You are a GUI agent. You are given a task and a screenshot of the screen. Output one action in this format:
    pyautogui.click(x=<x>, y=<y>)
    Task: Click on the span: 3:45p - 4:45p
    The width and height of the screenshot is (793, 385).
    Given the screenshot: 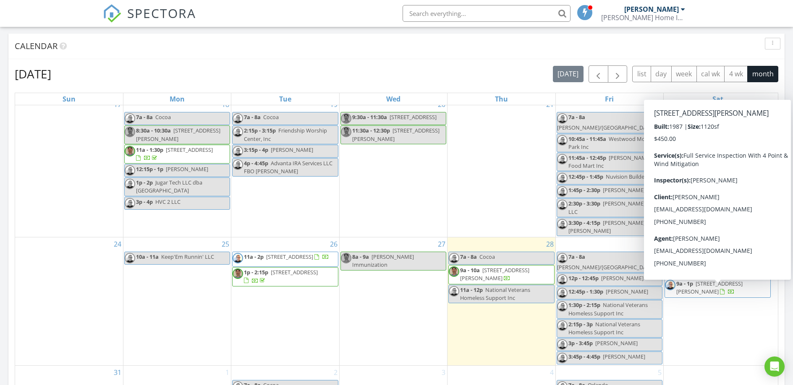 What is the action you would take?
    pyautogui.click(x=584, y=357)
    